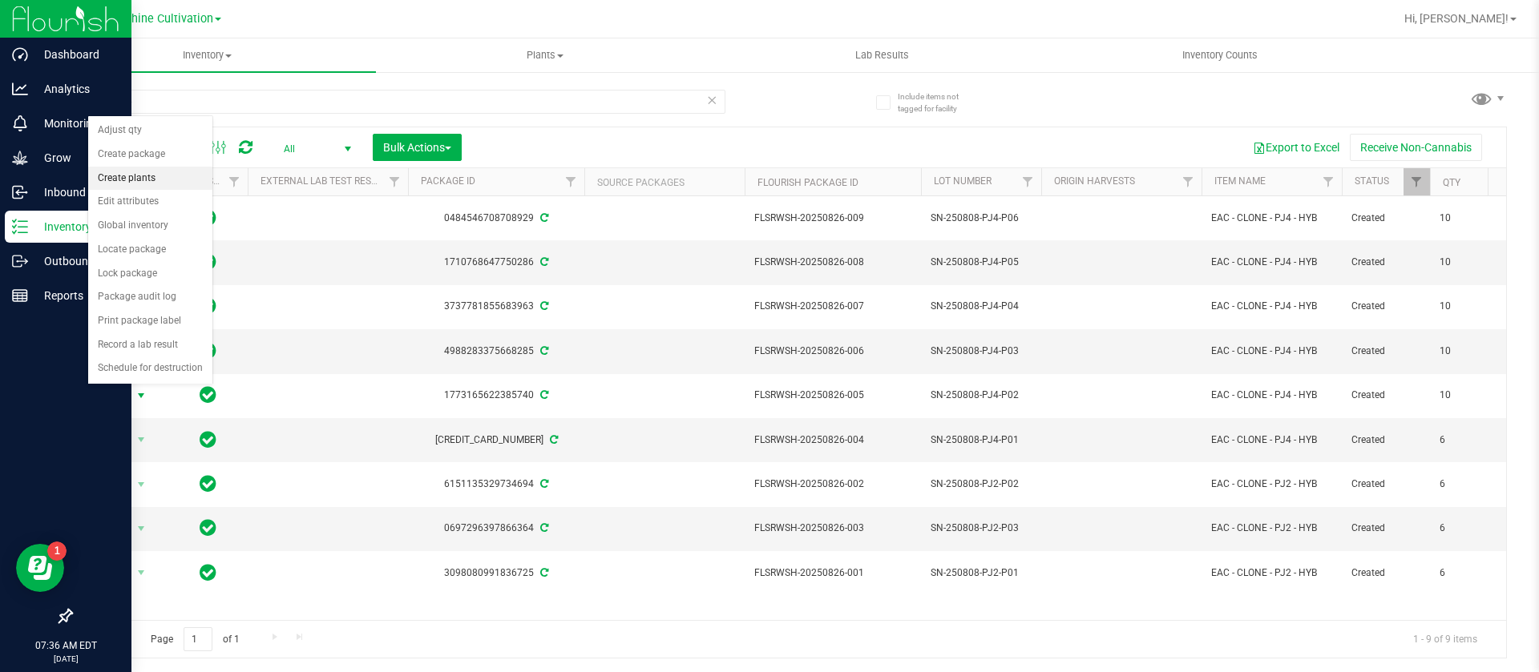  I want to click on span: FLSRWSH-20250826-008, so click(833, 262).